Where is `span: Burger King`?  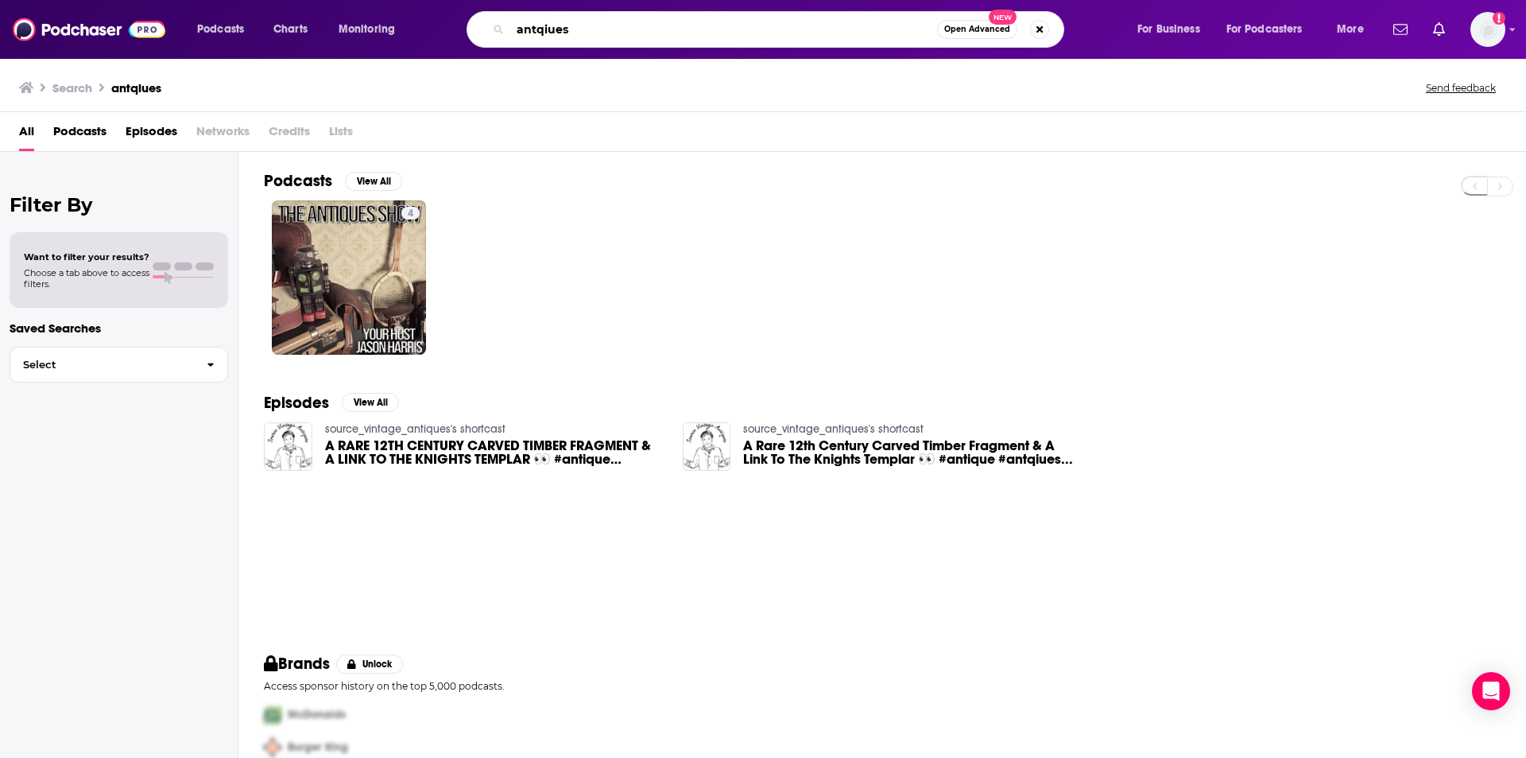 span: Burger King is located at coordinates (318, 747).